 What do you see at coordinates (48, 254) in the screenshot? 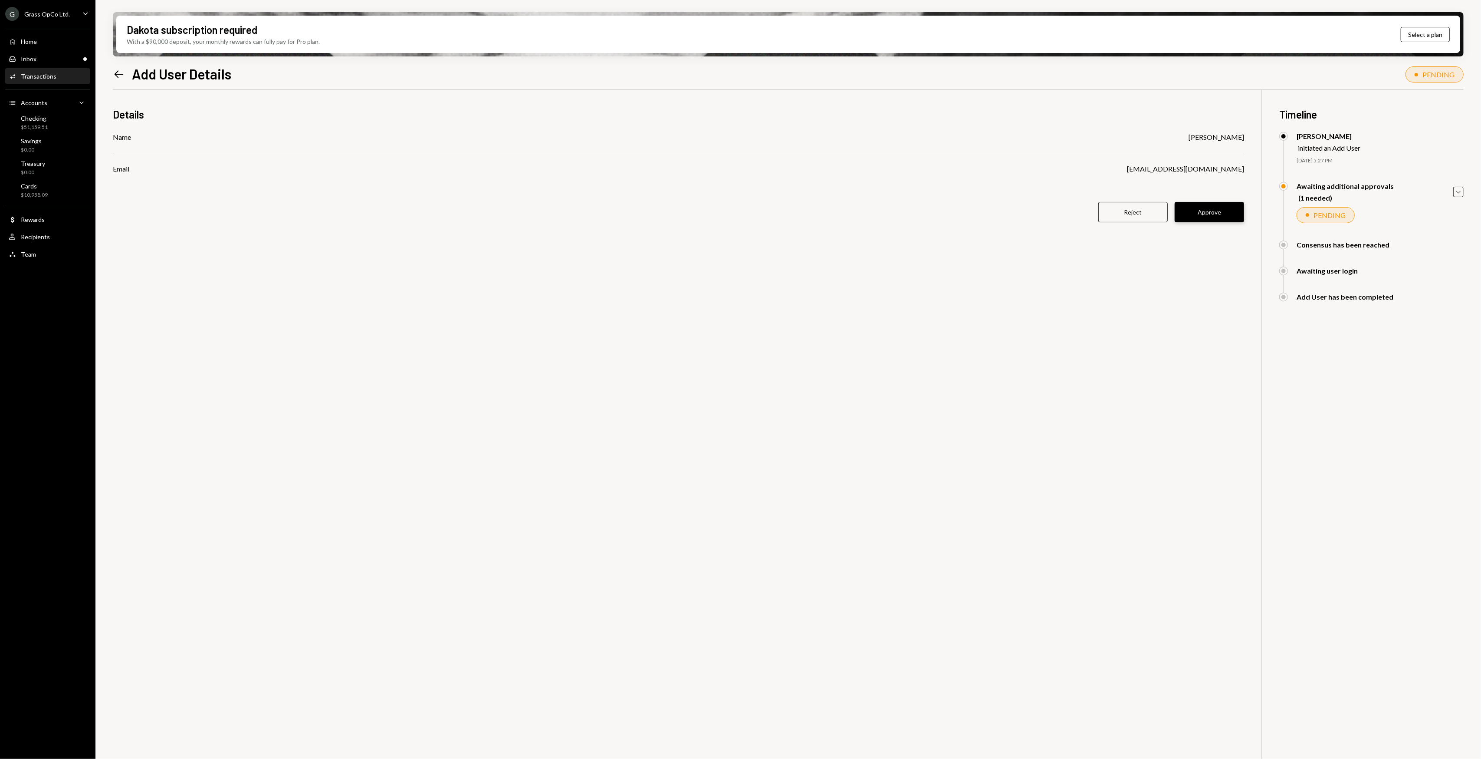
I see `a: Team` at bounding box center [48, 254].